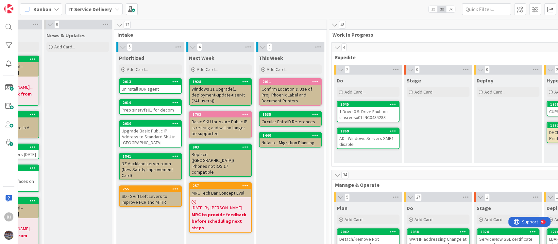 The width and height of the screenshot is (558, 244). What do you see at coordinates (220, 221) in the screenshot?
I see `b: MRC to provide feedback before scheduling next steps` at bounding box center [220, 221].